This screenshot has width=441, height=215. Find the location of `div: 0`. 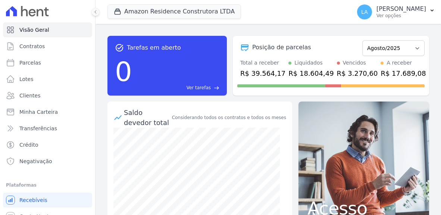

div: 0 is located at coordinates (123, 72).